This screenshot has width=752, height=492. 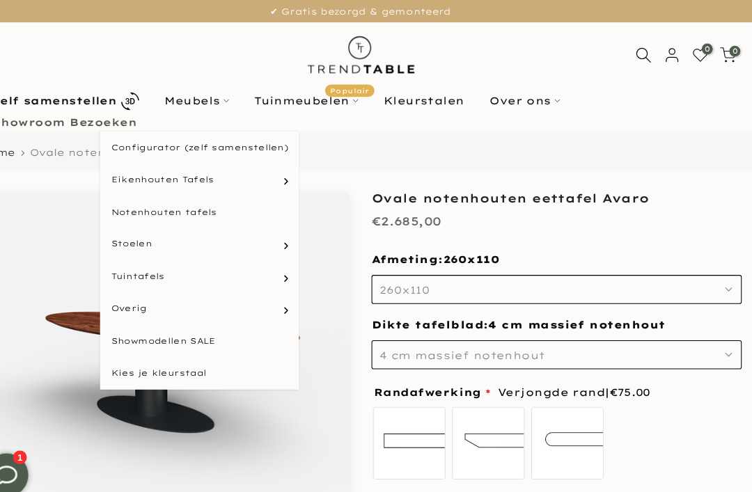 I want to click on a: TuinmeubelenPopulair, so click(x=324, y=97).